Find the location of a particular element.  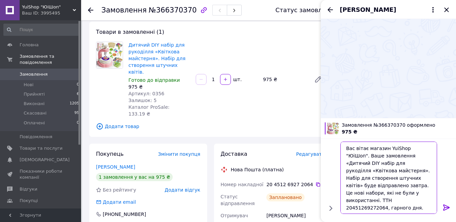

div: Повернутися назад is located at coordinates (91, 10).